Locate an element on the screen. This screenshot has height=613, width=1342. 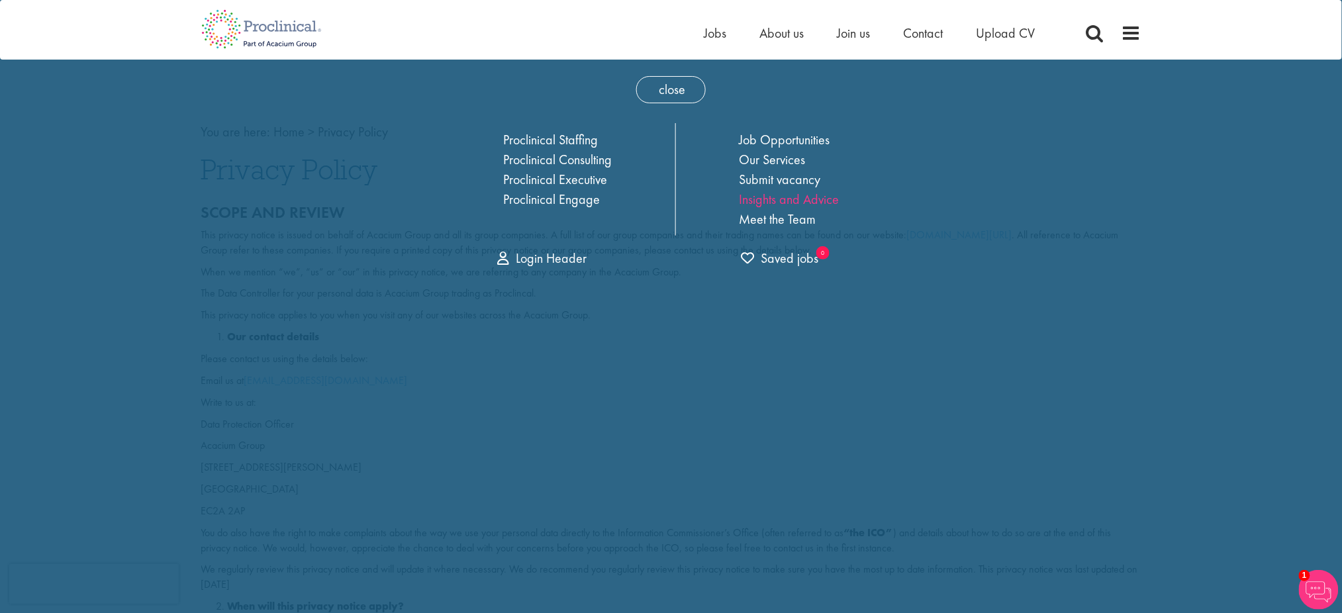
img: Chatbot is located at coordinates (1319, 590).